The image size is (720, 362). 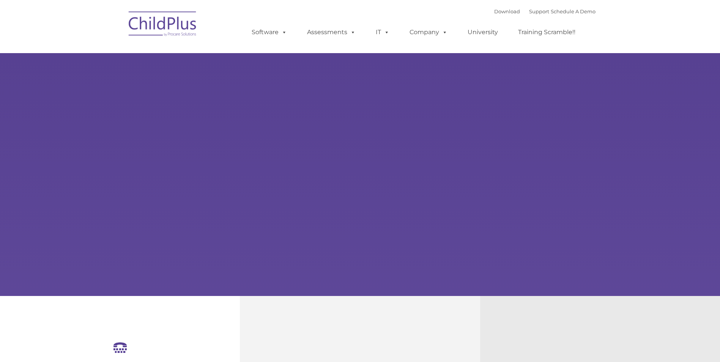 What do you see at coordinates (539, 11) in the screenshot?
I see `a: Support` at bounding box center [539, 11].